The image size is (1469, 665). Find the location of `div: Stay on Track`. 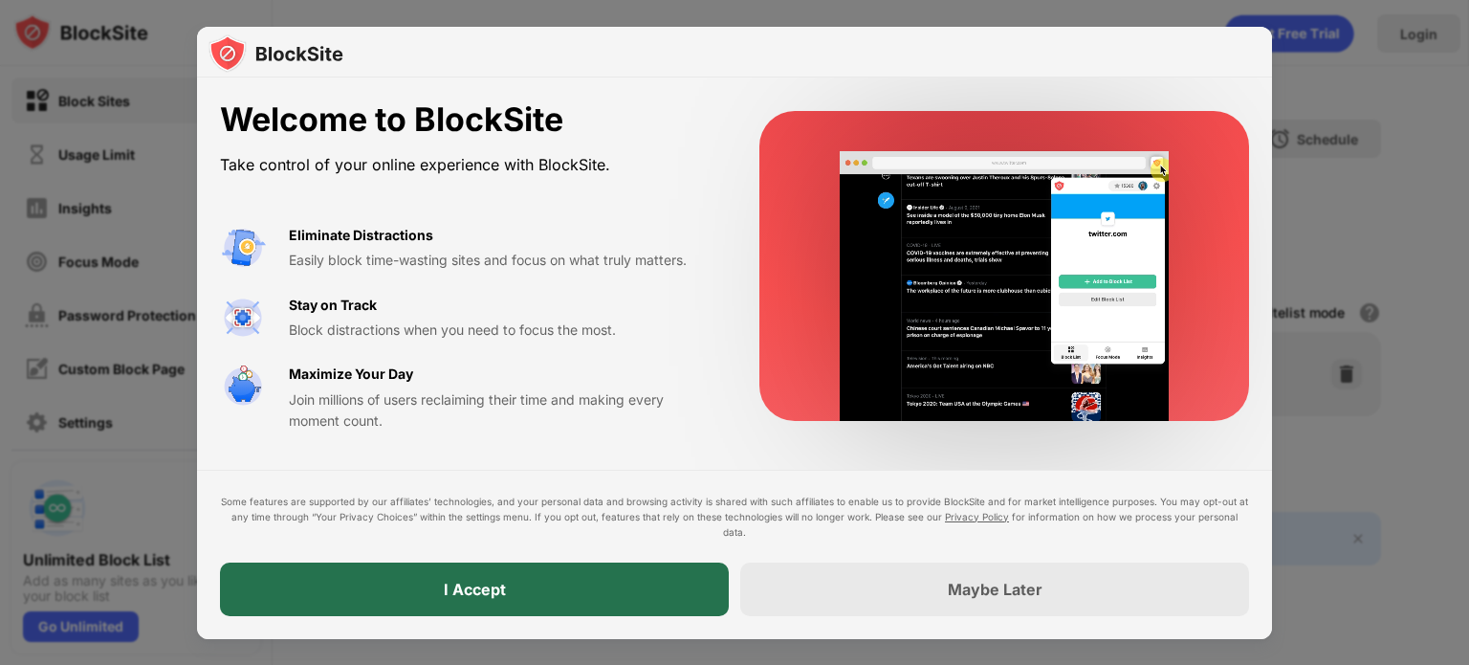

div: Stay on Track is located at coordinates (333, 305).